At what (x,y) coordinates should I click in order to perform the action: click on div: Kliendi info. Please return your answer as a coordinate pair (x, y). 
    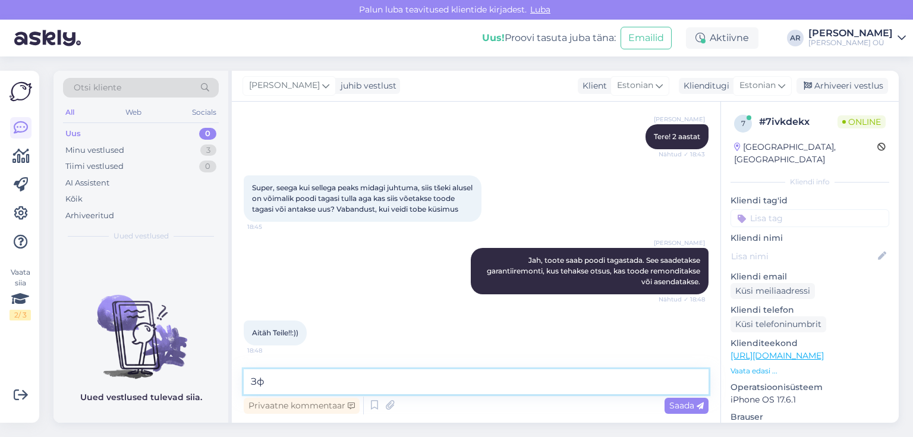
    Looking at the image, I should click on (810, 182).